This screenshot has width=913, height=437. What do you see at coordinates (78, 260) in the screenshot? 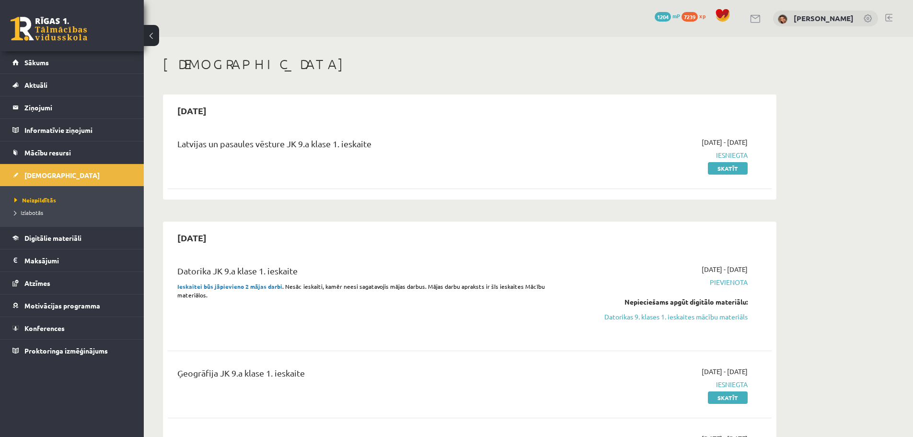
I see `legend: Maksājumi` at bounding box center [78, 260].